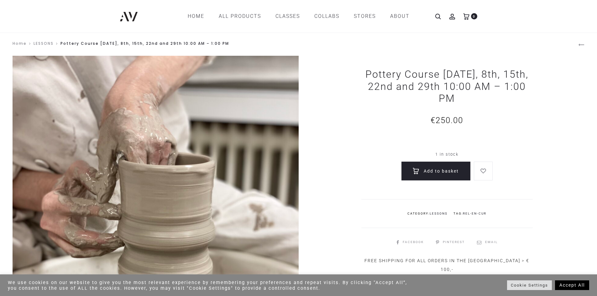 The height and width of the screenshot is (296, 597). Describe the element at coordinates (467, 16) in the screenshot. I see `a: 0` at that location.